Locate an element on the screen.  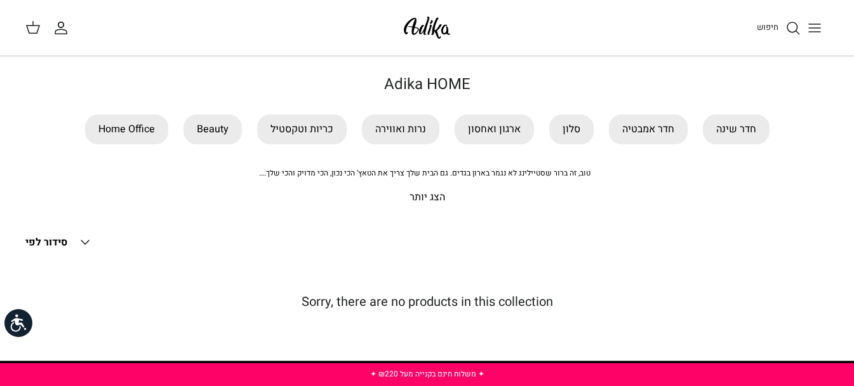
a: Home Office is located at coordinates (126, 129).